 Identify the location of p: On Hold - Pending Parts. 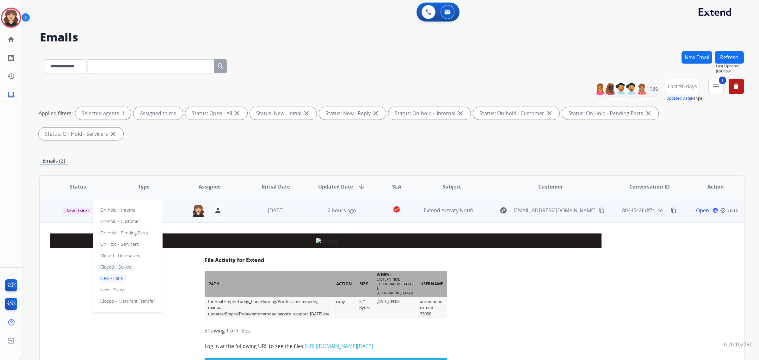
(124, 233).